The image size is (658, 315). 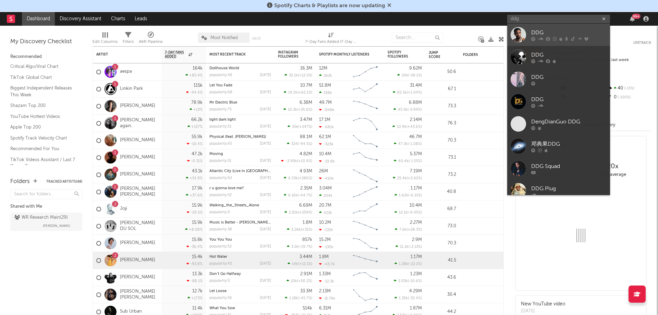 I want to click on div: 15.9k, so click(x=197, y=205).